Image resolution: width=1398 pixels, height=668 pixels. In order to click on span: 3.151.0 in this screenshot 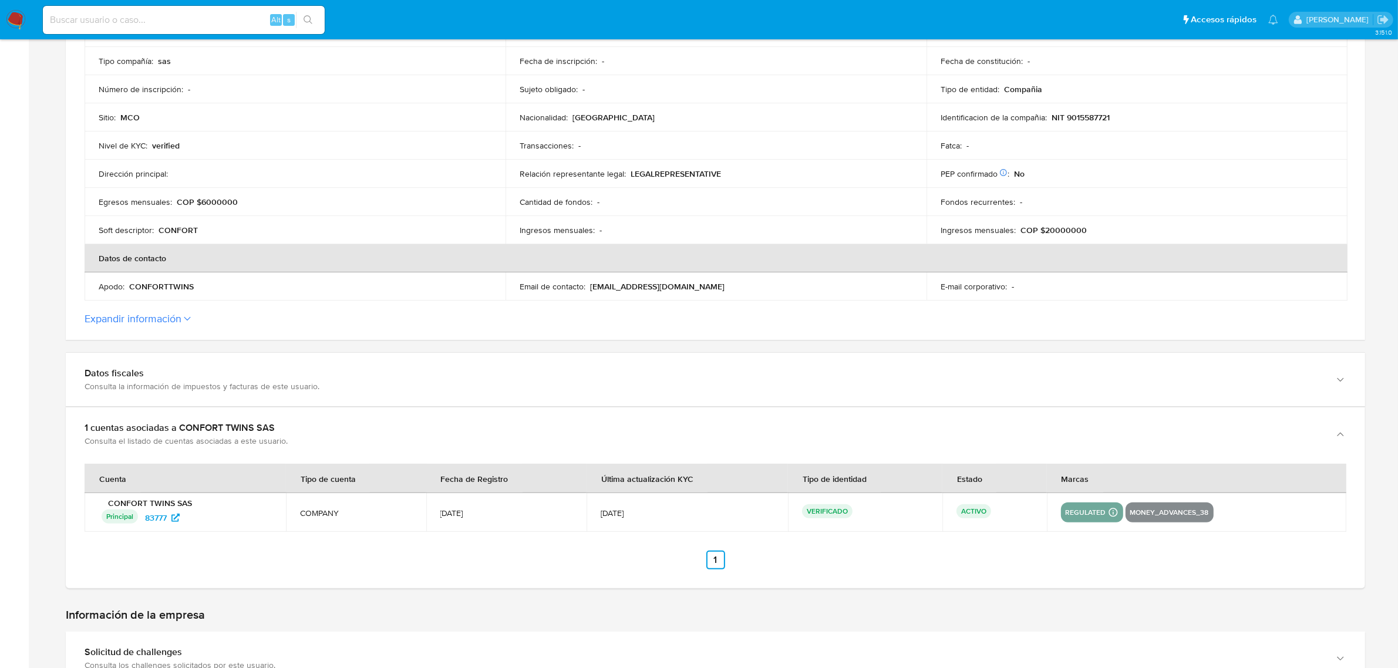, I will do `click(1383, 32)`.